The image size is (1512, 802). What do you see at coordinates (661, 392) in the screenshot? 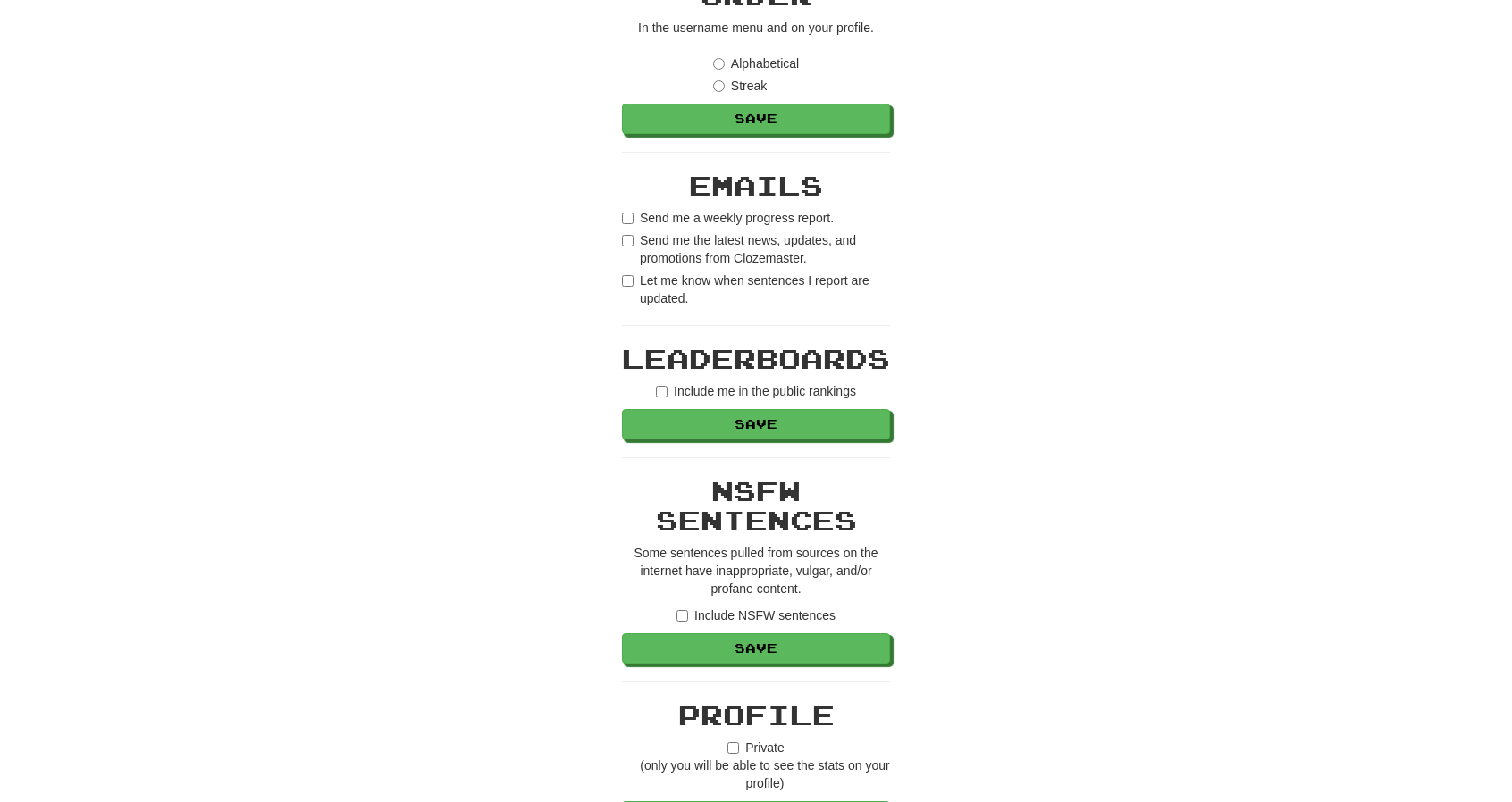
I see `input: Include me in the public rankings` at bounding box center [661, 392].